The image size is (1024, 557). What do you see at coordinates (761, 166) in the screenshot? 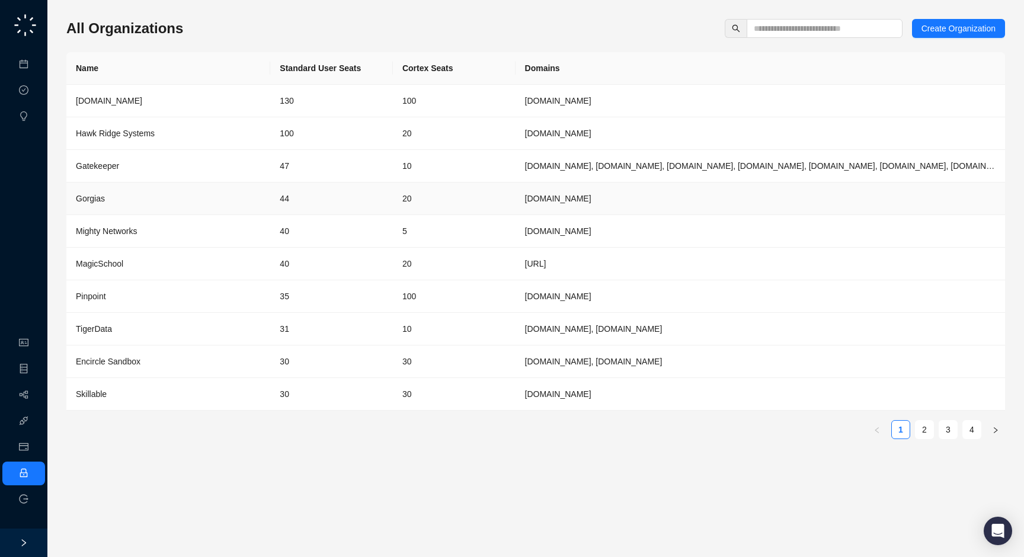
I see `td: gatekeeperhq.com, gatekeeperhq.io, gatekeeper.io, gatekeepervclm.com, gatekeeperhq.co, trygatekee...` at bounding box center [761, 166].